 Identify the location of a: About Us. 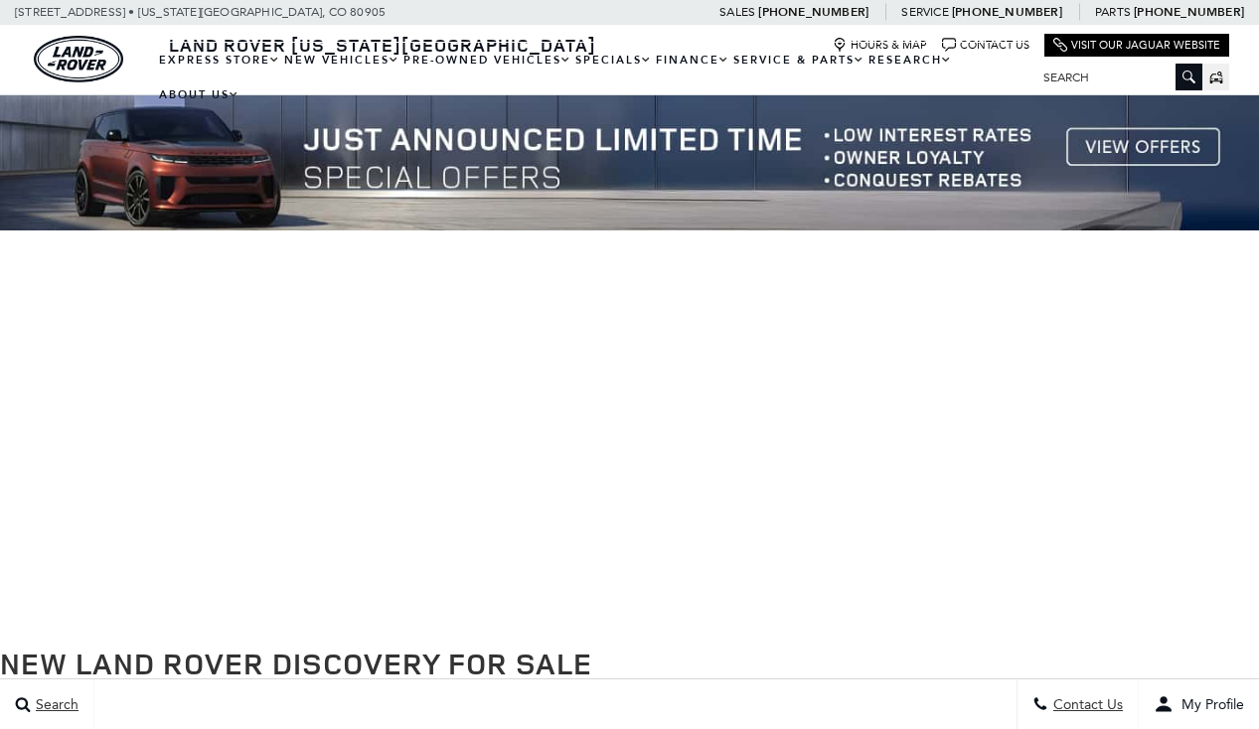
(199, 94).